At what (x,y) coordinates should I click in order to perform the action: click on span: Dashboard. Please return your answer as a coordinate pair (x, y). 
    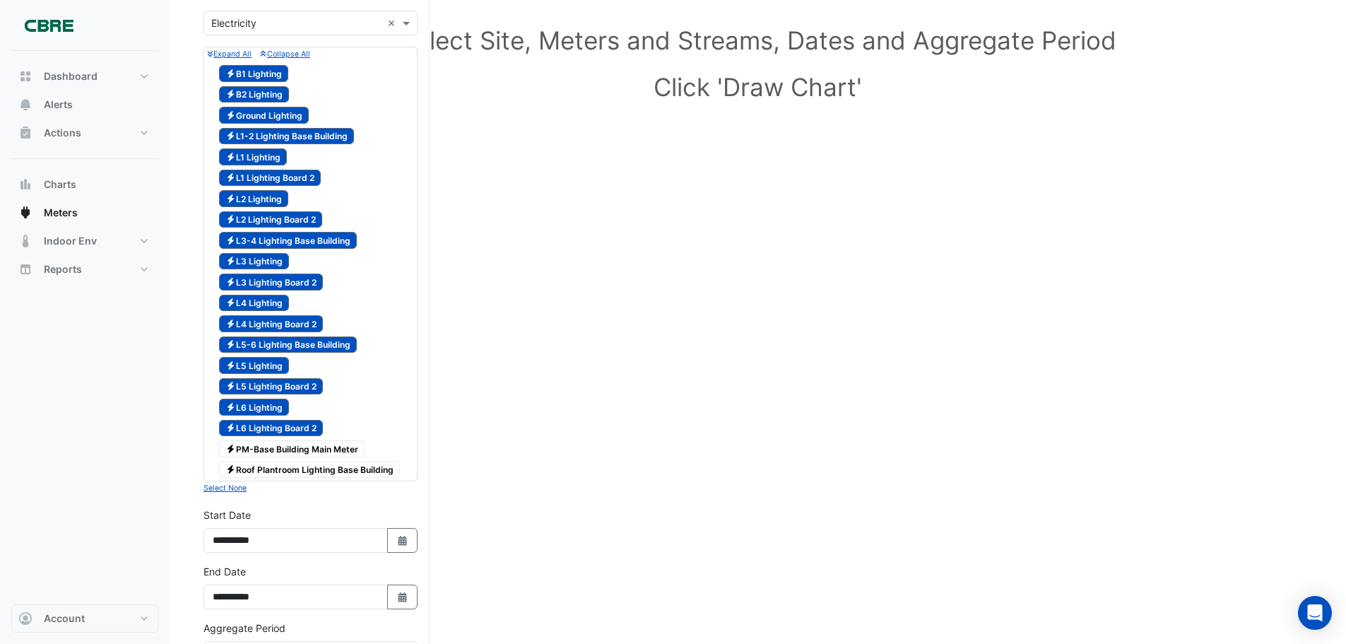
    Looking at the image, I should click on (71, 76).